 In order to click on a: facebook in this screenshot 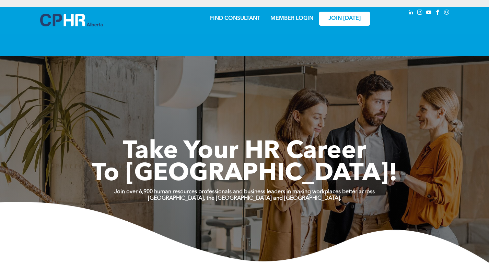, I will do `click(437, 13)`.